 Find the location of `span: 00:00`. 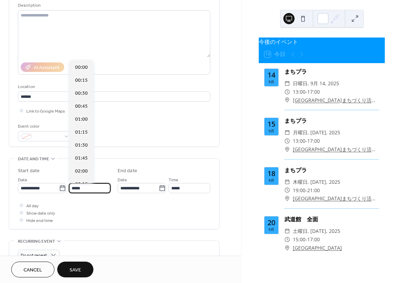

span: 00:00 is located at coordinates (81, 67).